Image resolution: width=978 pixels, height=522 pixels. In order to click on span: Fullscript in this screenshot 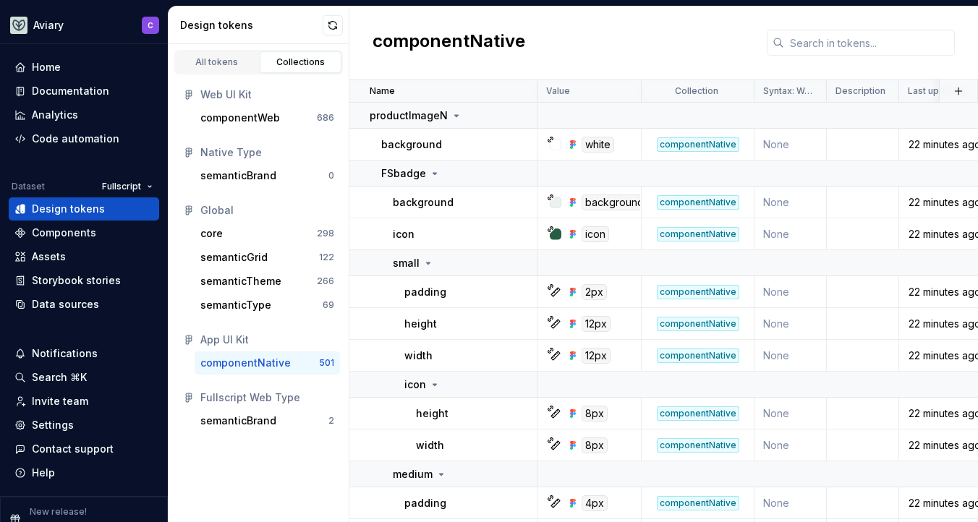, I will do `click(122, 187)`.